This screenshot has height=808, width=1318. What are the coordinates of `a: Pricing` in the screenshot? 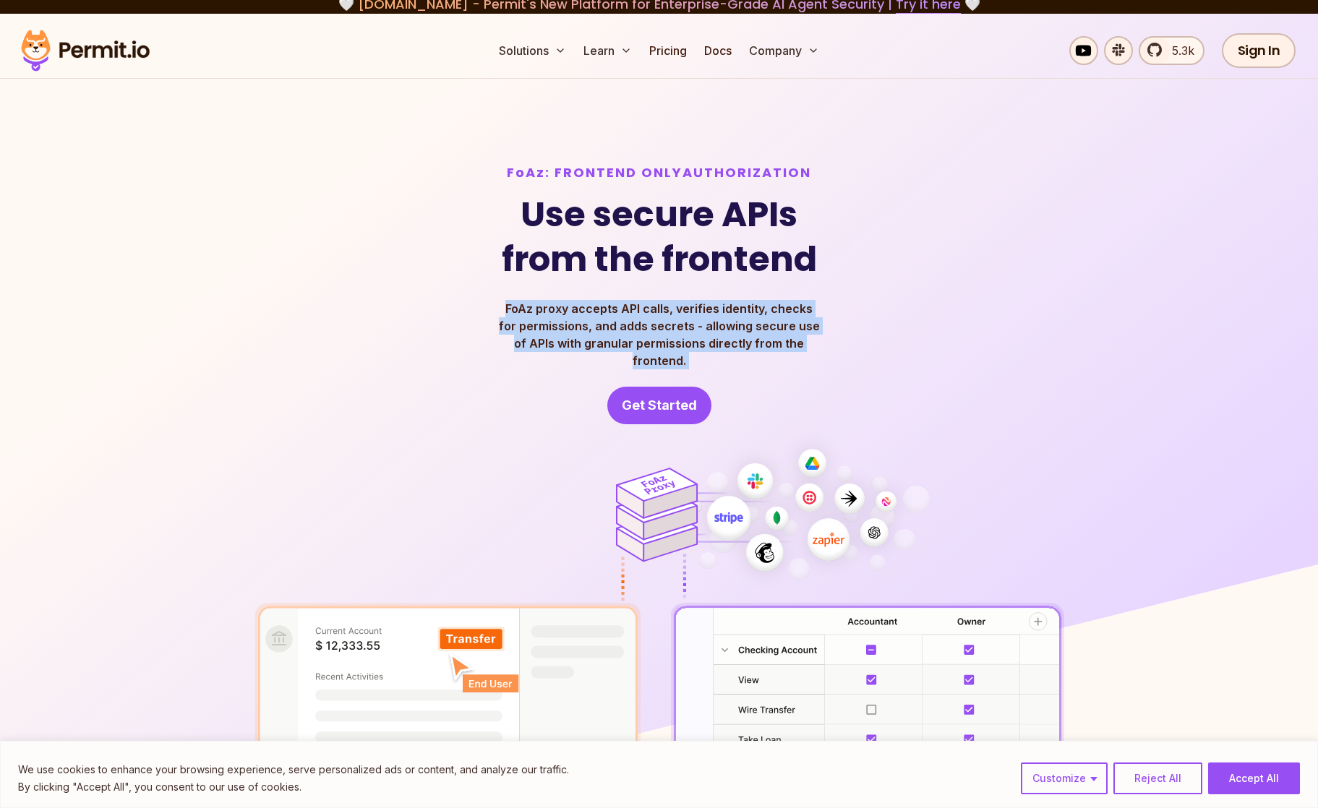 It's located at (668, 51).